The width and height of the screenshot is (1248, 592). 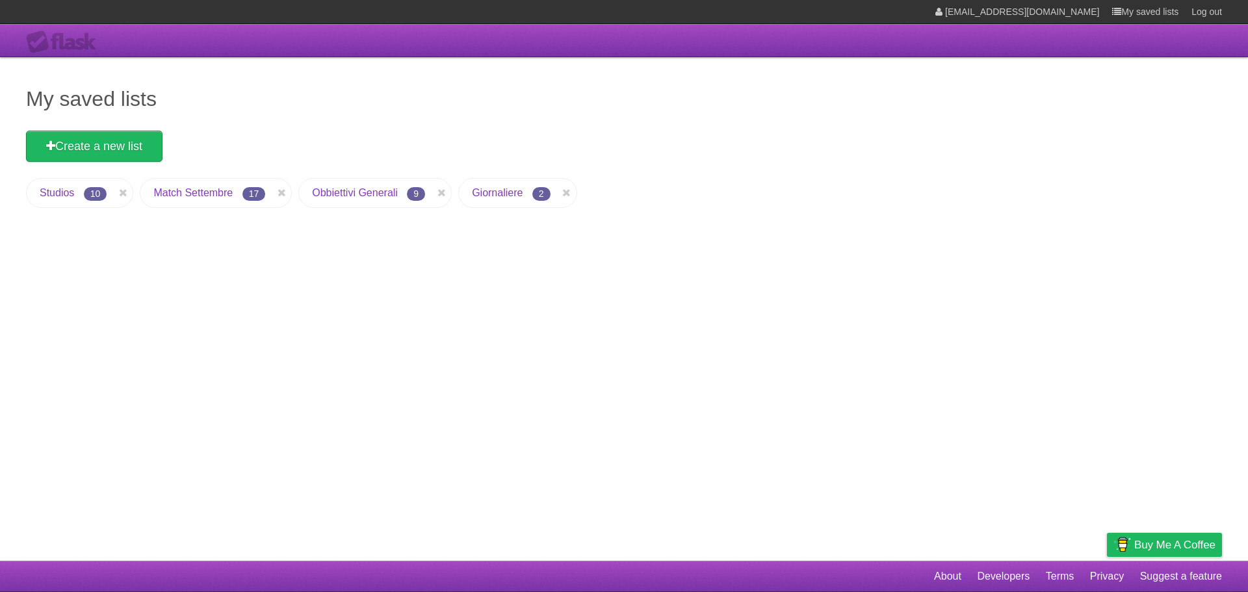 I want to click on span: 10, so click(x=96, y=194).